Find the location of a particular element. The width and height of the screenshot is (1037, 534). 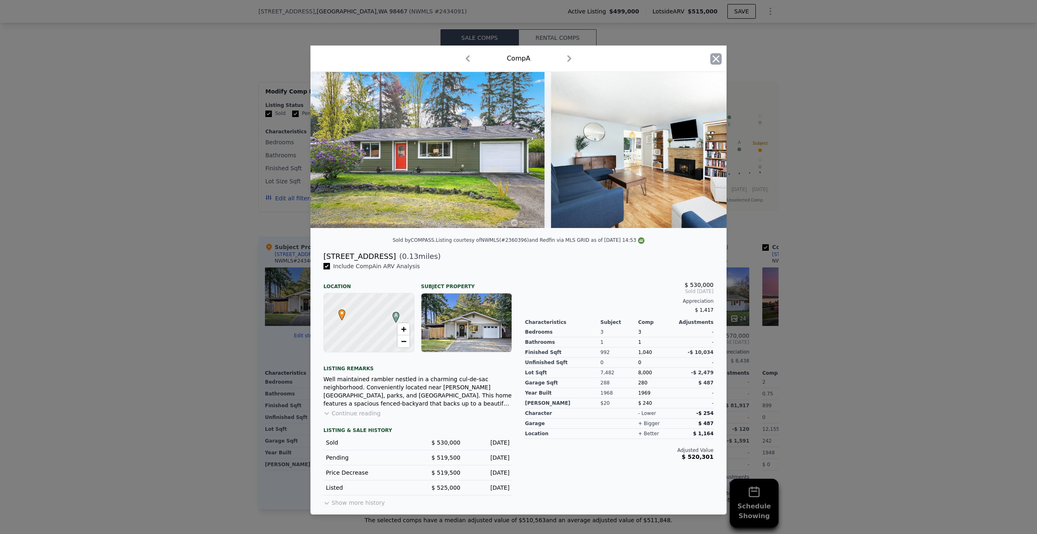

div: Subject is located at coordinates (620, 322).